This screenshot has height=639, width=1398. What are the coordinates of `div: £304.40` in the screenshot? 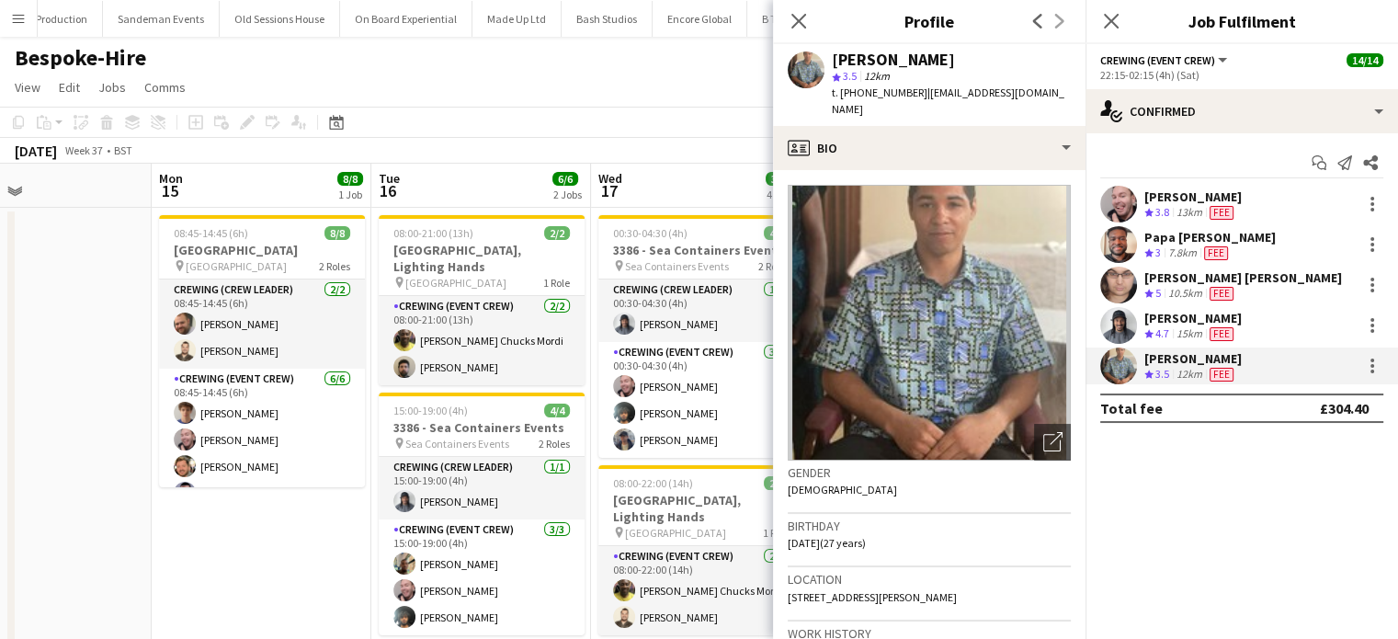 It's located at (1344, 408).